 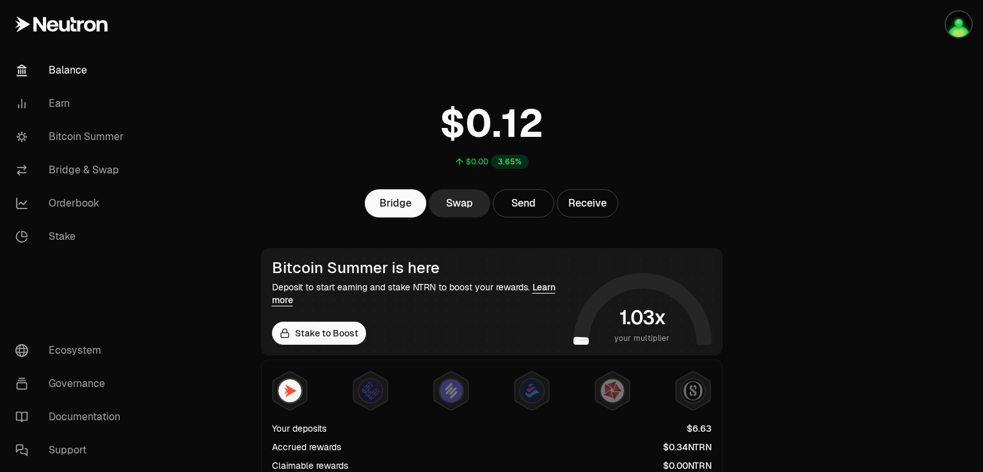 What do you see at coordinates (72, 351) in the screenshot?
I see `a: Ecosystem` at bounding box center [72, 351].